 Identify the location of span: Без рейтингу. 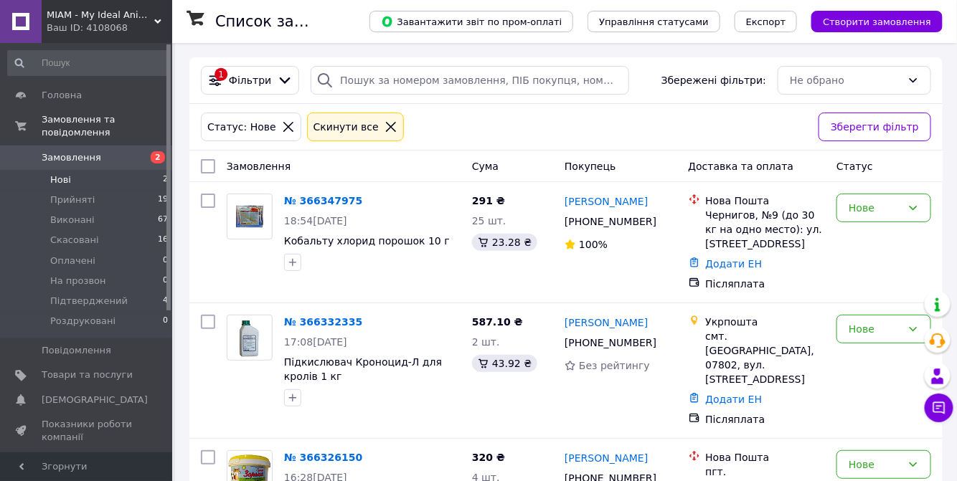
(614, 366).